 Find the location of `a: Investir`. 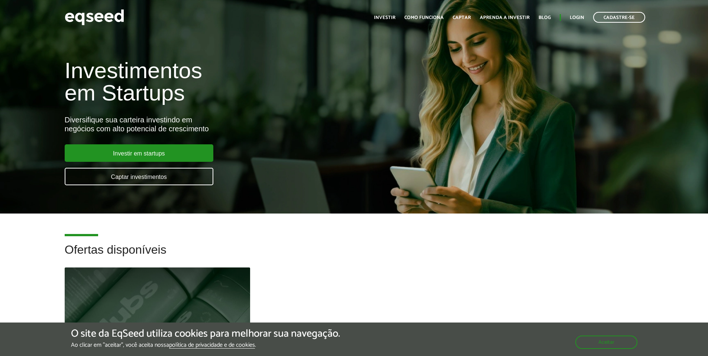

a: Investir is located at coordinates (385, 17).